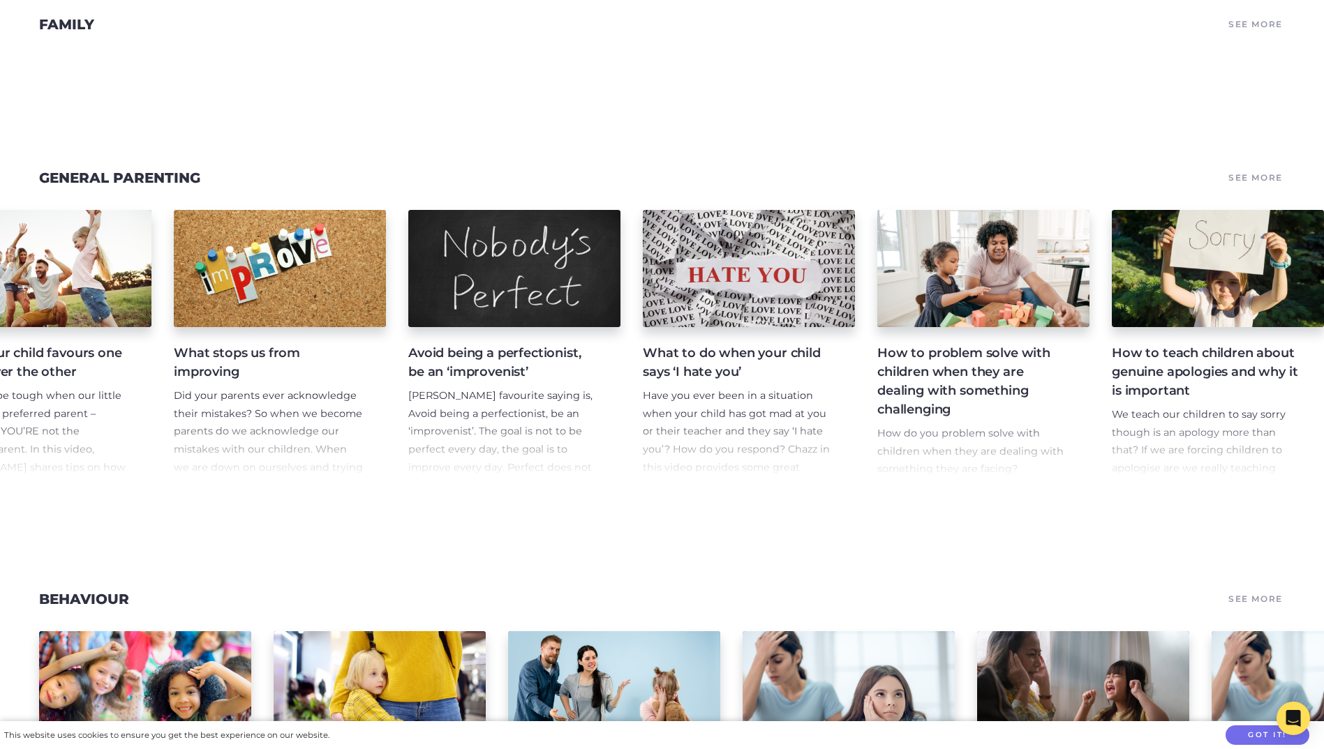 The height and width of the screenshot is (749, 1324). I want to click on a: What to do when your child says ‘I hate you’ Have you ever been in a situation when your child ha..., so click(749, 344).